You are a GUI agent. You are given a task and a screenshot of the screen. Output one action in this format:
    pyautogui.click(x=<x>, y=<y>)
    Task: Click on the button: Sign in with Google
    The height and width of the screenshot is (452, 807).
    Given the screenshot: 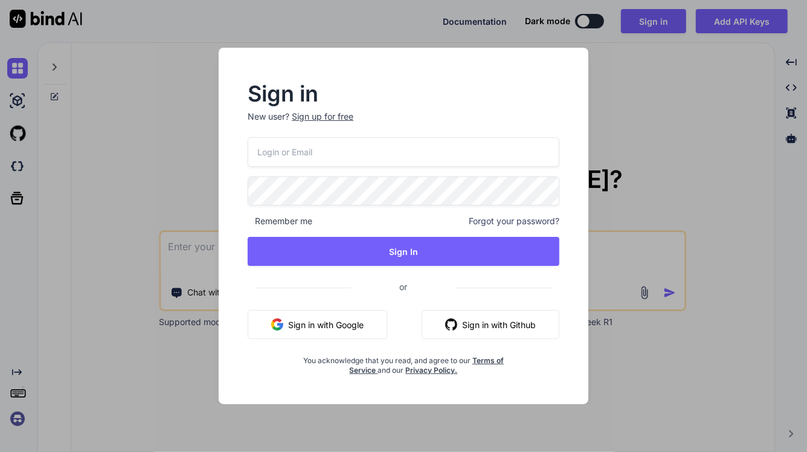 What is the action you would take?
    pyautogui.click(x=317, y=324)
    